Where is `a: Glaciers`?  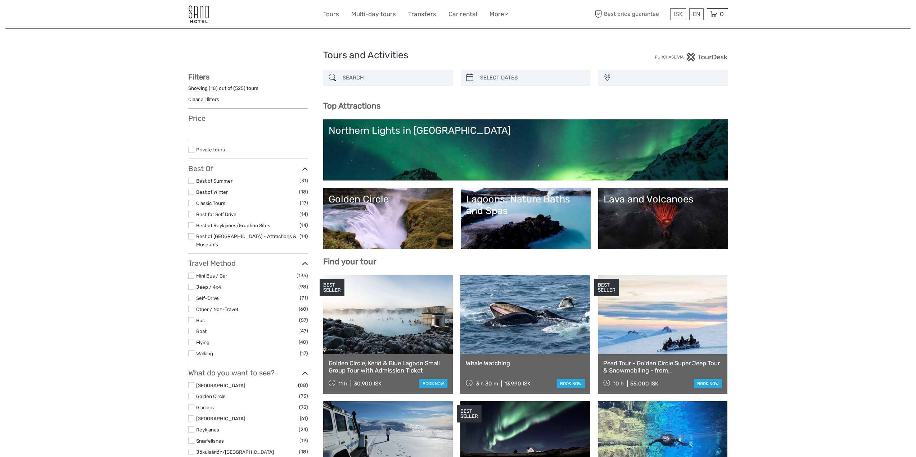
a: Glaciers is located at coordinates (205, 408).